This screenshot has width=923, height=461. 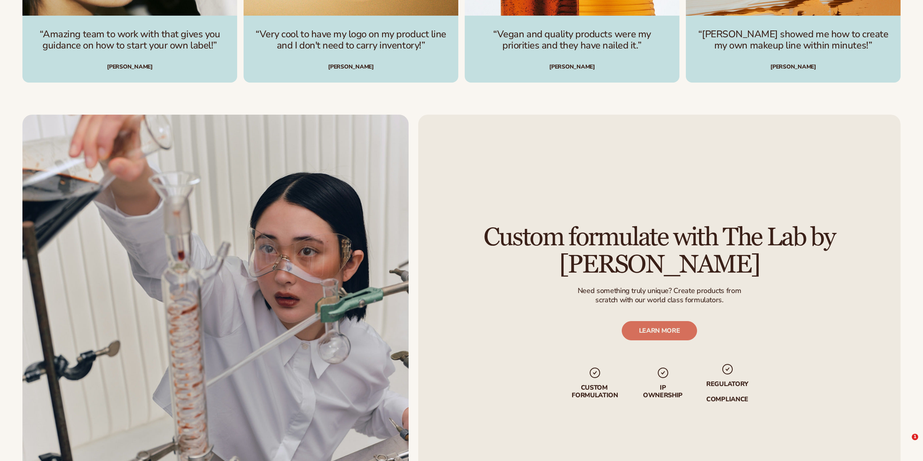 I want to click on p: scratch with our world class formulators., so click(x=659, y=300).